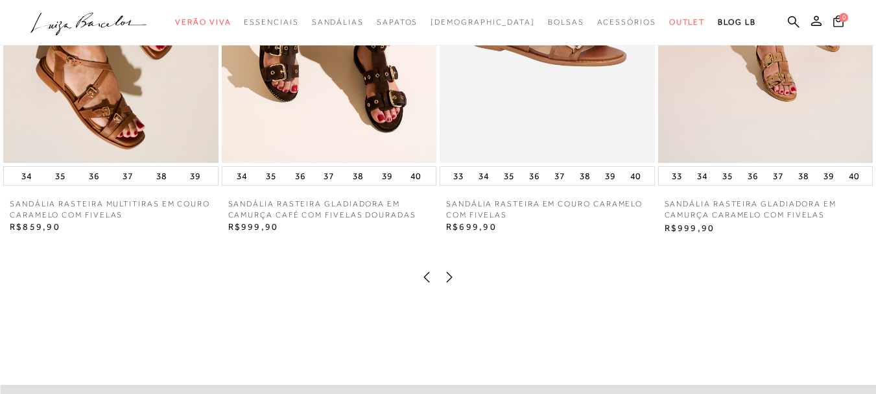 The width and height of the screenshot is (876, 394). I want to click on p: SANDÁLIA RASTEIRA GLADIADORA EM CAMURÇA CARAMELO COM FIVELAS DOURADAS, so click(766, 210).